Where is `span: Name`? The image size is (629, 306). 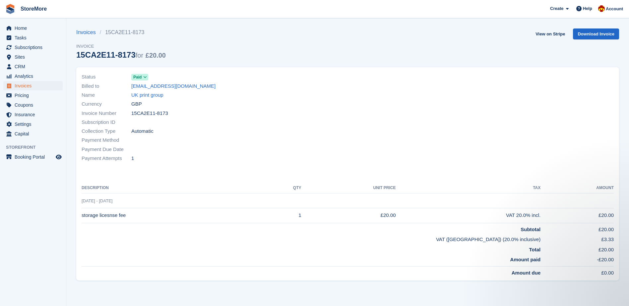 span: Name is located at coordinates (106, 95).